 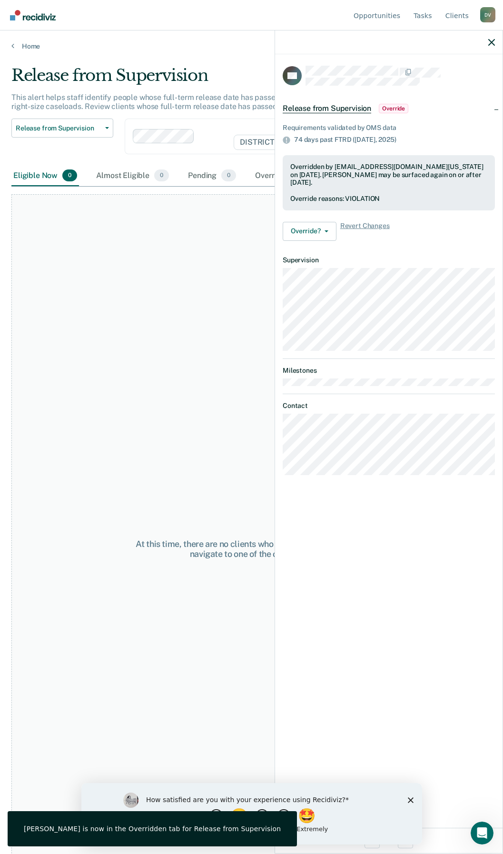 I want to click on div: Release from Supervision, so click(x=238, y=79).